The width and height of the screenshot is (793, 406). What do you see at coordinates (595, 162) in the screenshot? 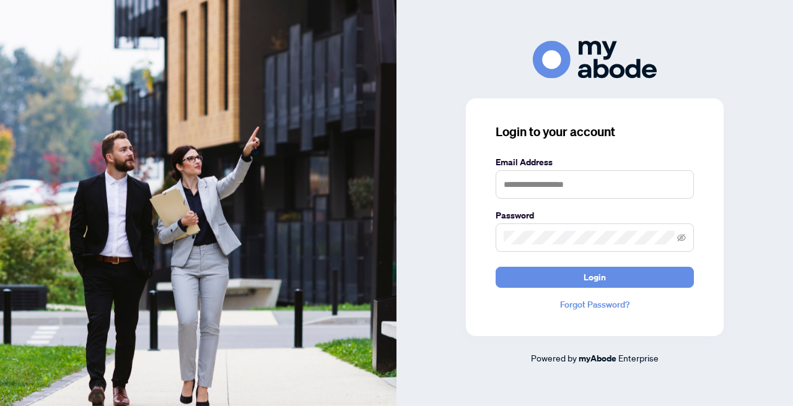
I see `label: Email Address` at bounding box center [595, 162].